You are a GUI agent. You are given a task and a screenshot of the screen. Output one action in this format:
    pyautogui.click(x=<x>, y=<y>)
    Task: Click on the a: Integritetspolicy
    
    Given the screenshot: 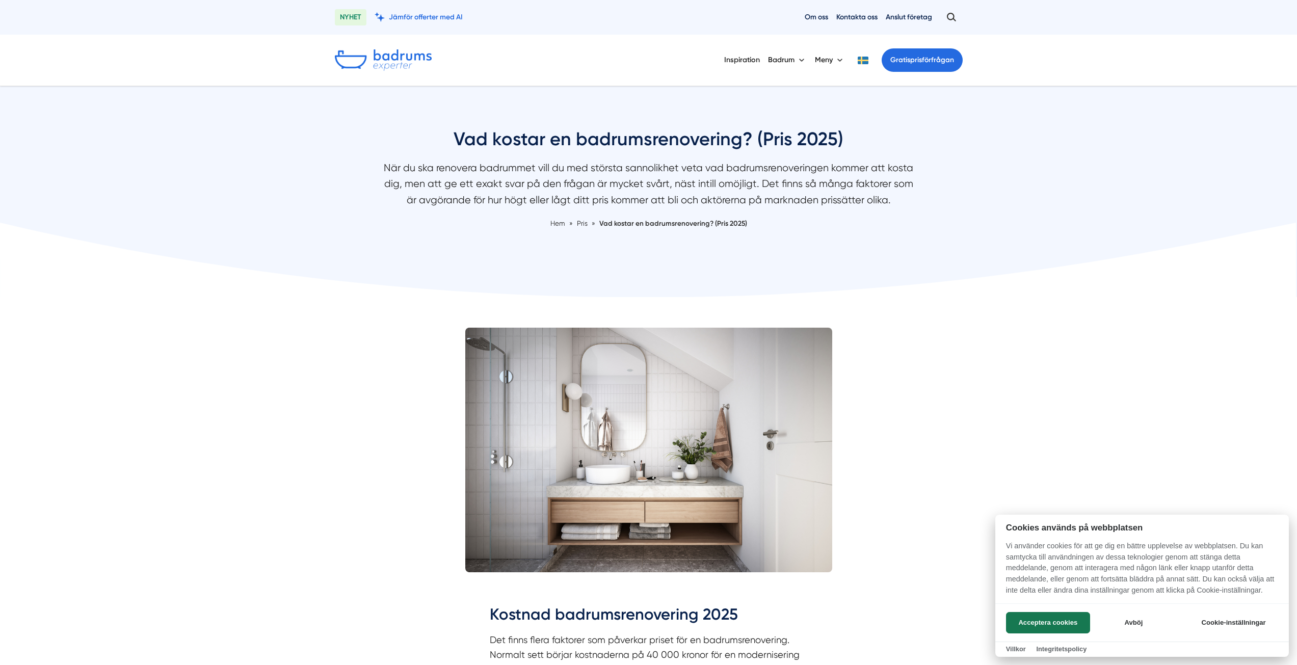 What is the action you would take?
    pyautogui.click(x=1061, y=649)
    